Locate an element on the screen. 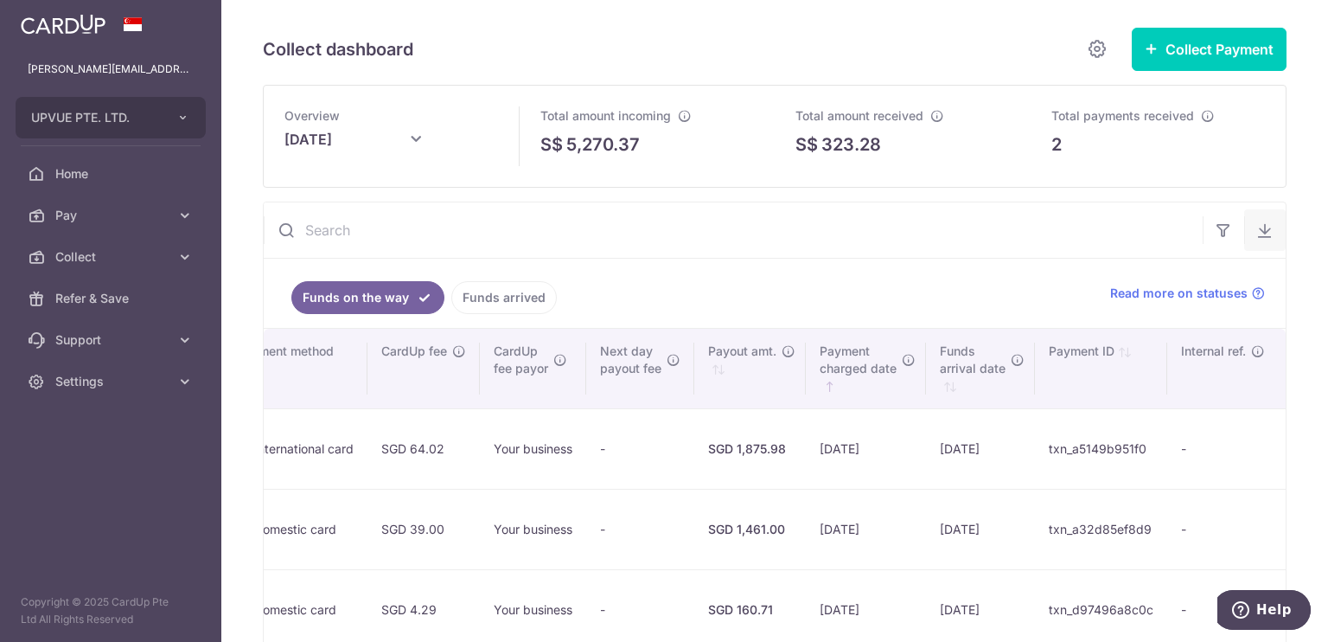 The image size is (1328, 642). span: Support is located at coordinates (112, 340).